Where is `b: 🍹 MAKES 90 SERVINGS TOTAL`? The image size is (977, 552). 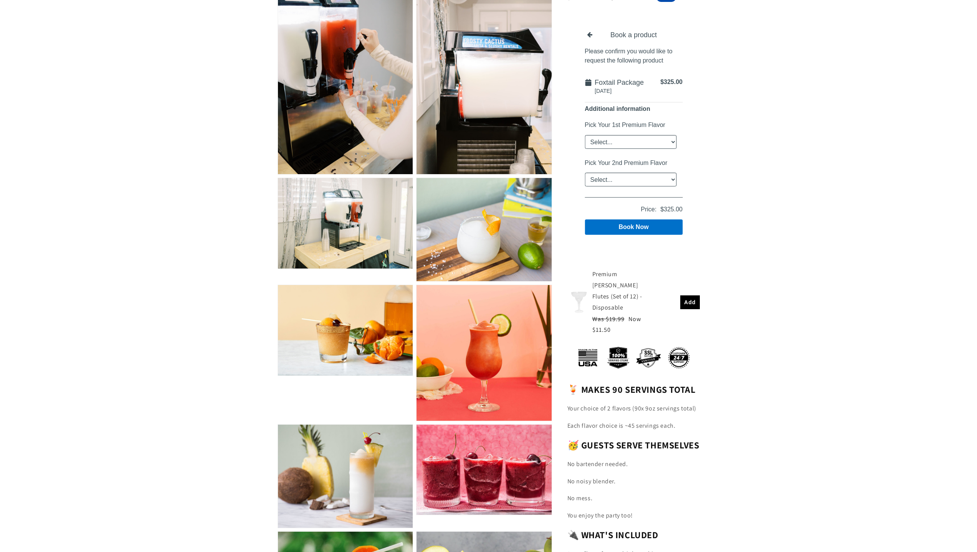
b: 🍹 MAKES 90 SERVINGS TOTAL is located at coordinates (631, 390).